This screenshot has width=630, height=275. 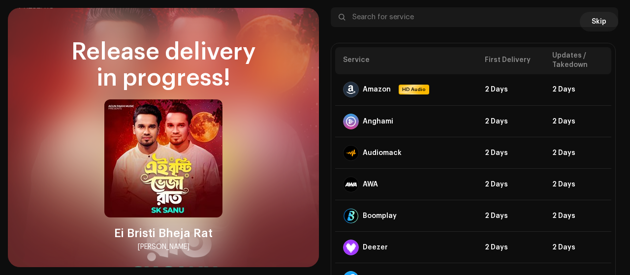 I want to click on span: HD Audio, so click(x=414, y=90).